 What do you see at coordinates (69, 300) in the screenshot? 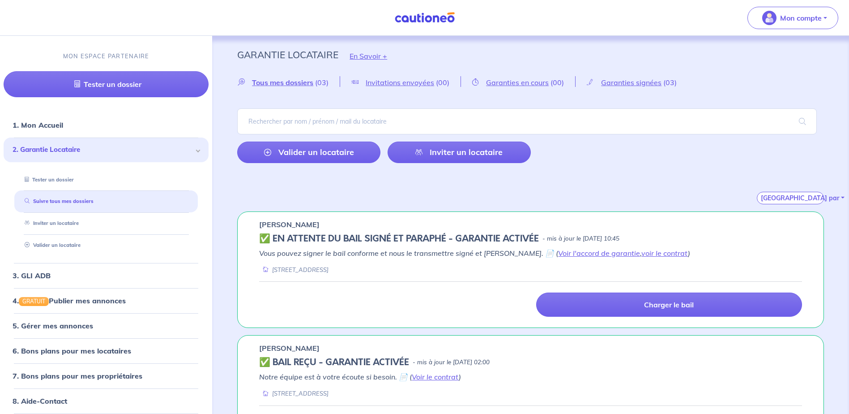
I see `a: 4.GRATUITPublier mes annonces` at bounding box center [69, 300].